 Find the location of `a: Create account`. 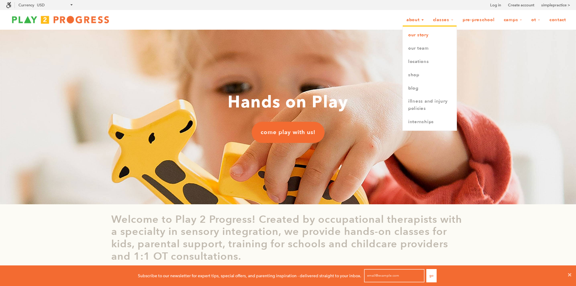

a: Create account is located at coordinates (521, 5).